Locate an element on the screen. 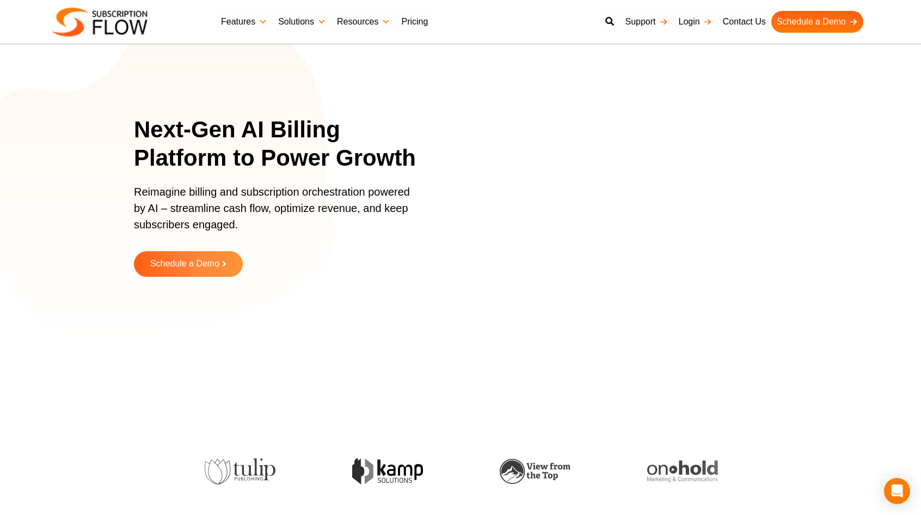 The height and width of the screenshot is (515, 921). img: Subscriptionflow is located at coordinates (100, 22).